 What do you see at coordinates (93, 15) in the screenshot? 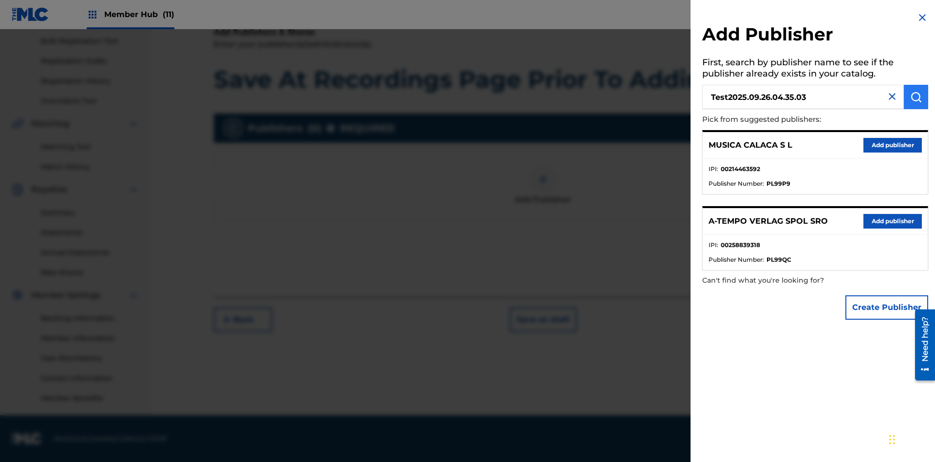
I see `img: Top Rightsholders` at bounding box center [93, 15].